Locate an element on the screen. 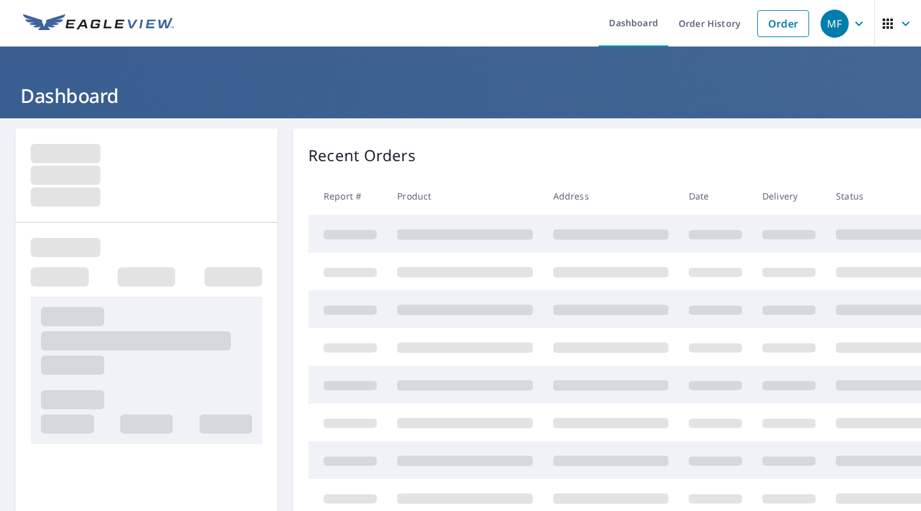 The width and height of the screenshot is (921, 511). p: Recent Orders is located at coordinates (362, 155).